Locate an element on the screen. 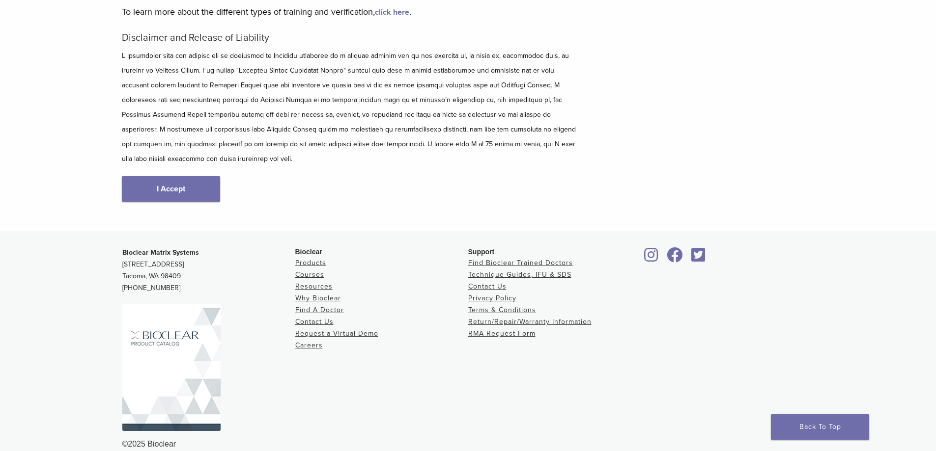 This screenshot has height=451, width=936. a: Find Bioclear Trained Doctors is located at coordinates (520, 263).